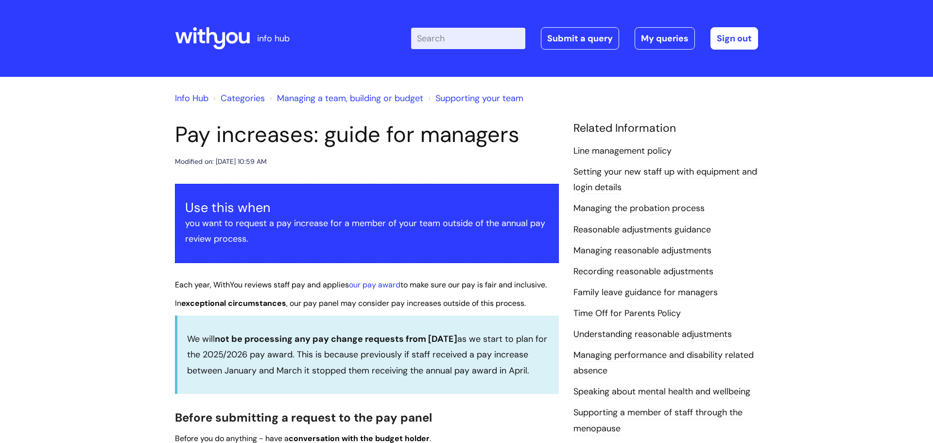 The image size is (933, 443). I want to click on h4: Related Information, so click(666, 128).